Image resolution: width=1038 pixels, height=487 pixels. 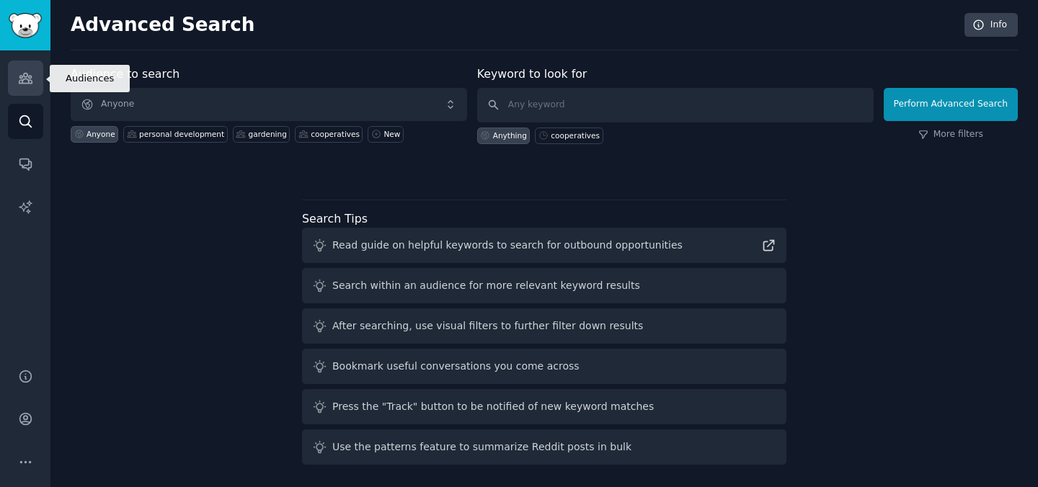 What do you see at coordinates (675, 105) in the screenshot?
I see `input: Any keyword` at bounding box center [675, 105].